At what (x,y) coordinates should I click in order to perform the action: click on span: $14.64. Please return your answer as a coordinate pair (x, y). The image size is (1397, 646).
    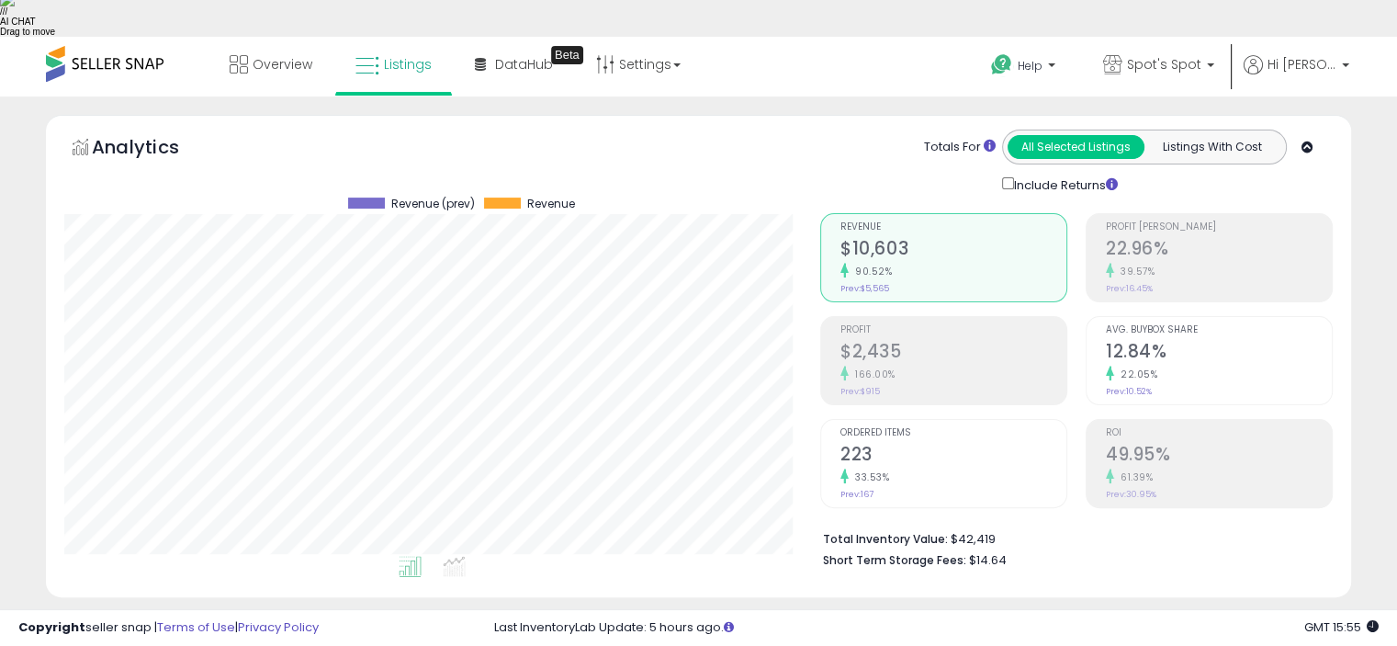
    Looking at the image, I should click on (988, 560).